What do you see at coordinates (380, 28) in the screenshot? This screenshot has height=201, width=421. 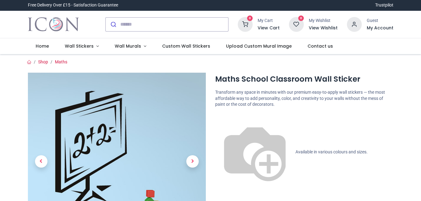 I see `h6: My Account` at bounding box center [380, 28].